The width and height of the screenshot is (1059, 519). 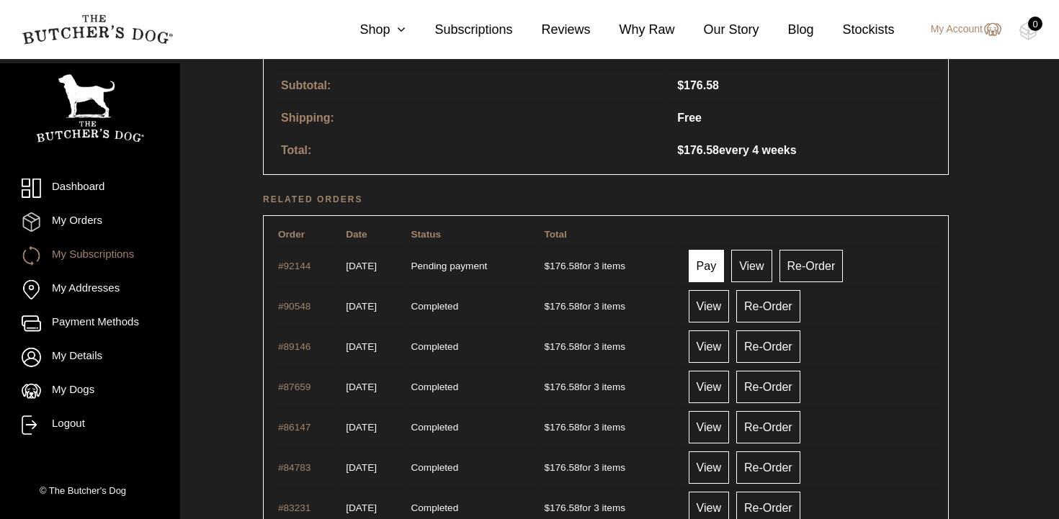 I want to click on a: Subscriptions, so click(x=459, y=30).